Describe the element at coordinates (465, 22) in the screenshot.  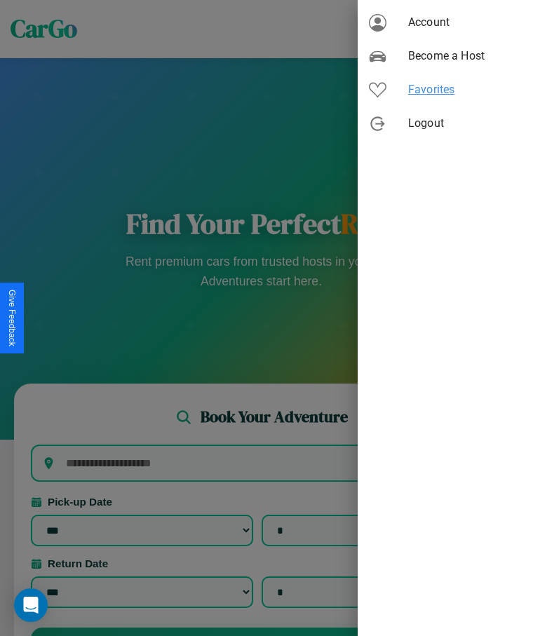
I see `span: Account` at that location.